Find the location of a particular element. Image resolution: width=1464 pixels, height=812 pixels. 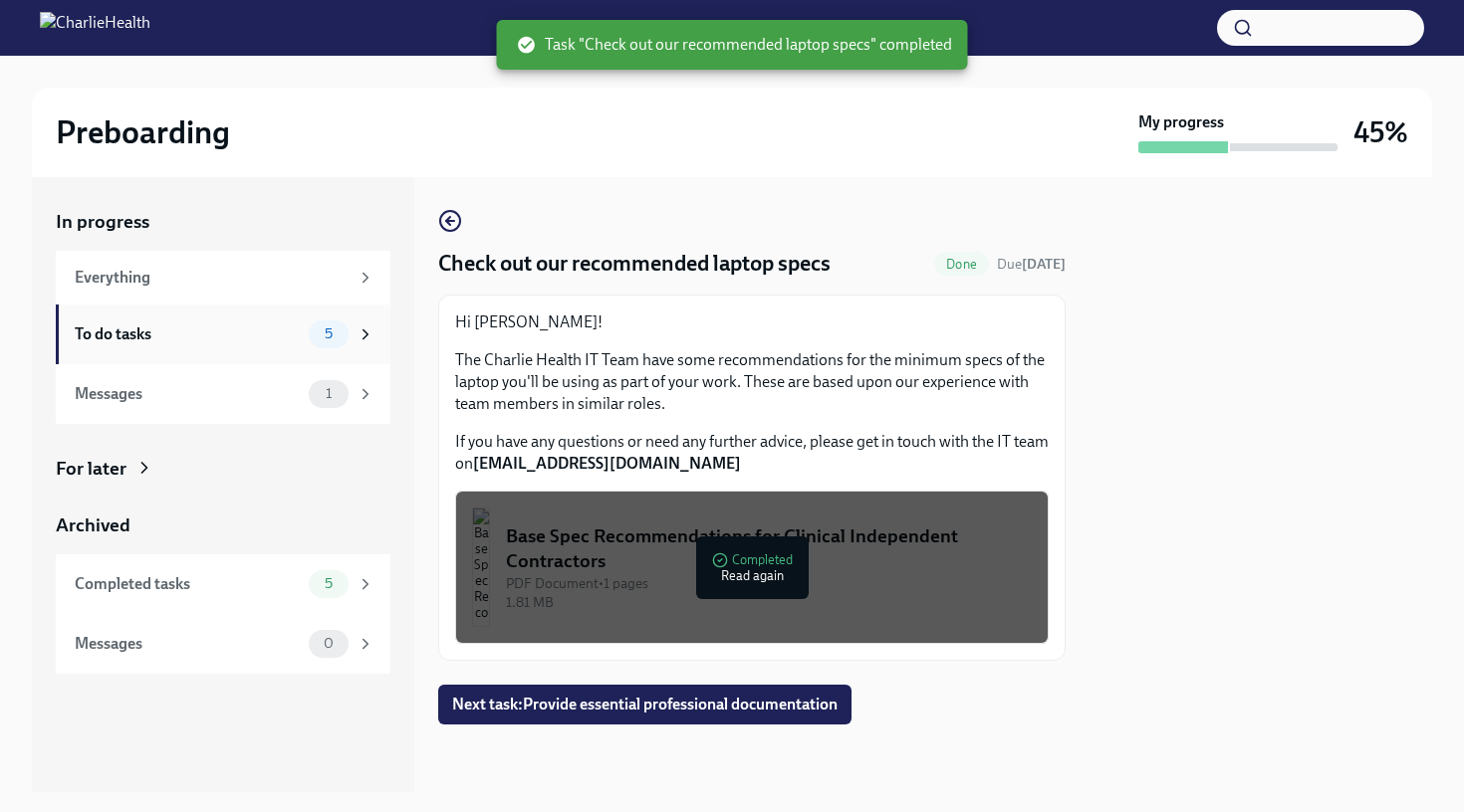

h3: 45% is located at coordinates (1380, 133).